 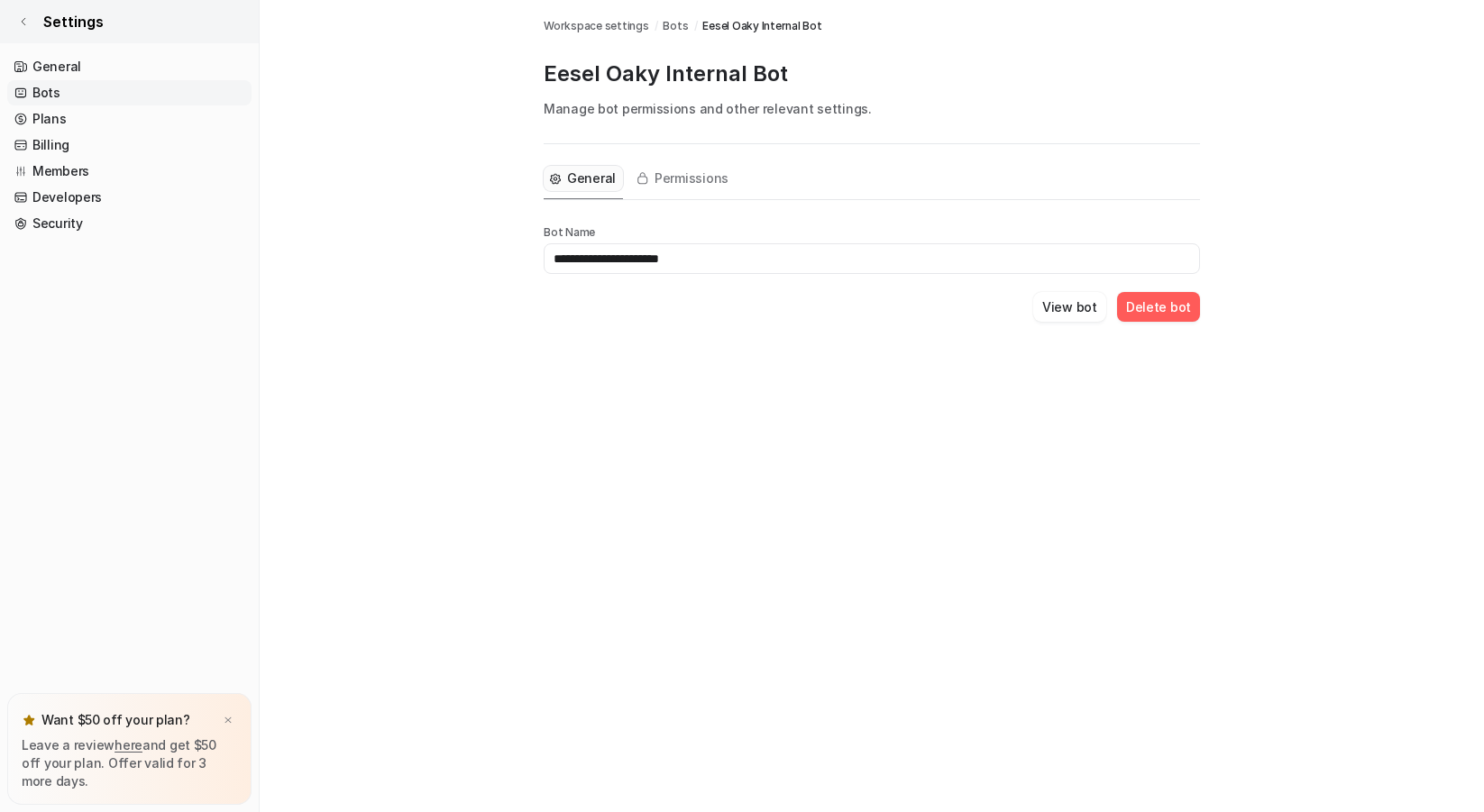 What do you see at coordinates (129, 145) in the screenshot?
I see `a: Billing` at bounding box center [129, 145].